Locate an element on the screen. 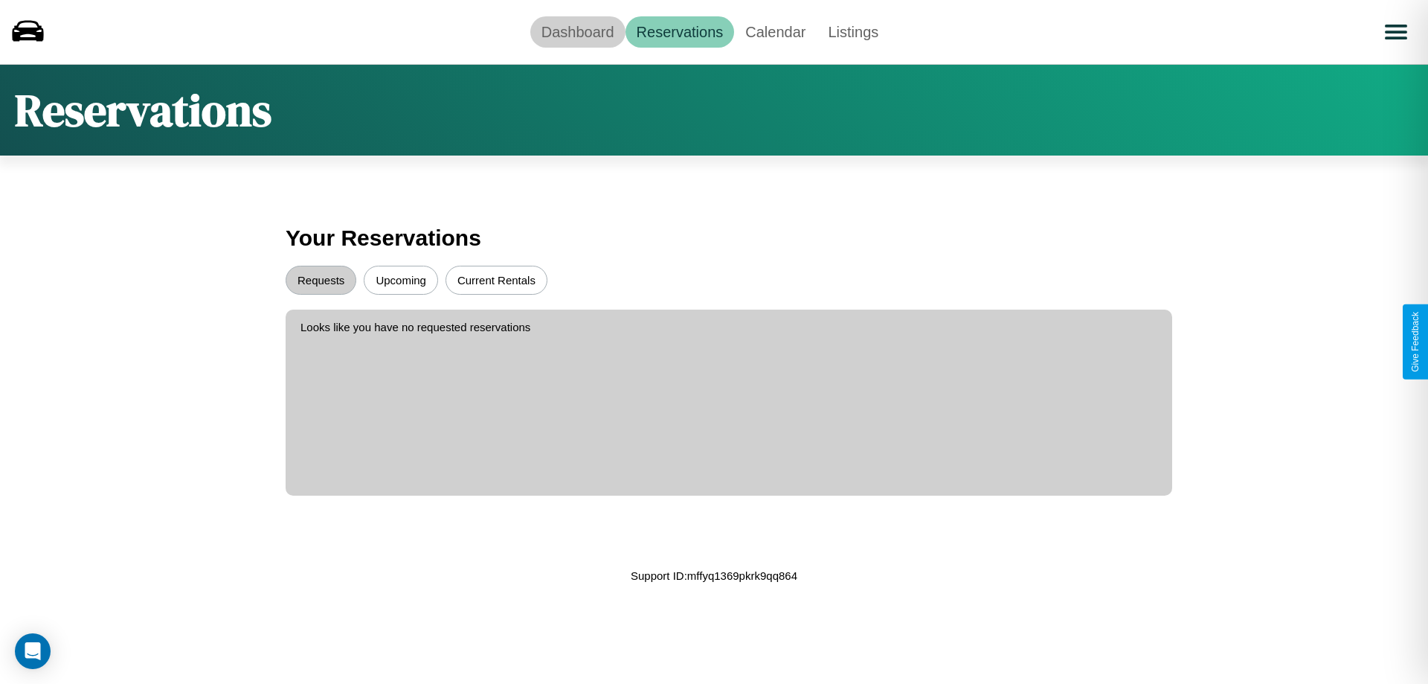 The image size is (1428, 684). button: Requests is located at coordinates (321, 280).